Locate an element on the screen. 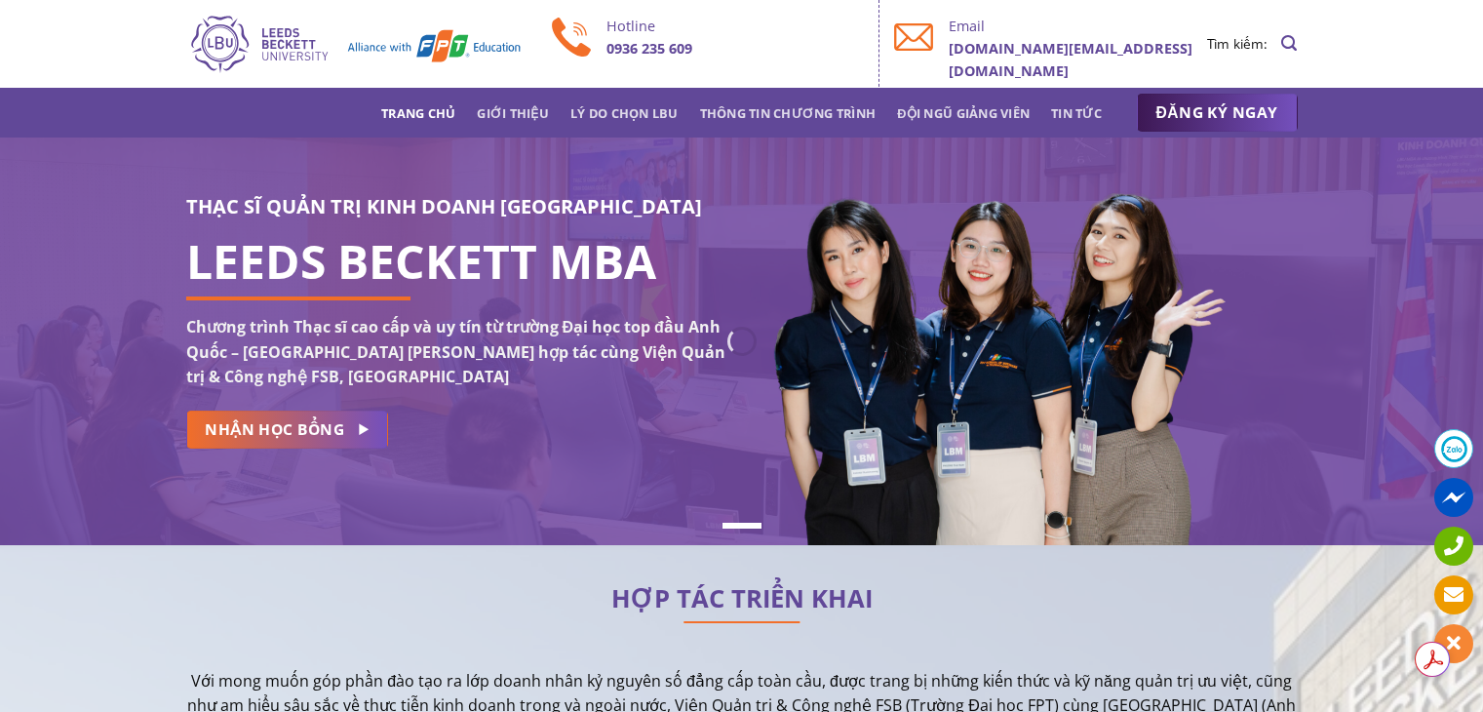 The height and width of the screenshot is (712, 1483). a: Đội ngũ giảng viên is located at coordinates (963, 113).